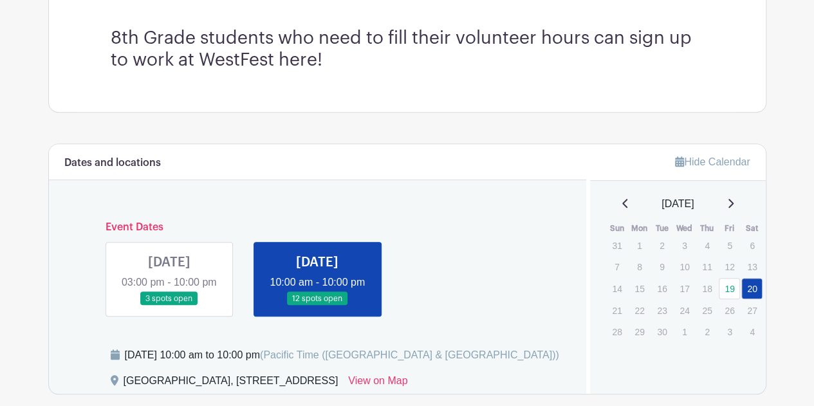  Describe the element at coordinates (729, 266) in the screenshot. I see `p: 12` at that location.